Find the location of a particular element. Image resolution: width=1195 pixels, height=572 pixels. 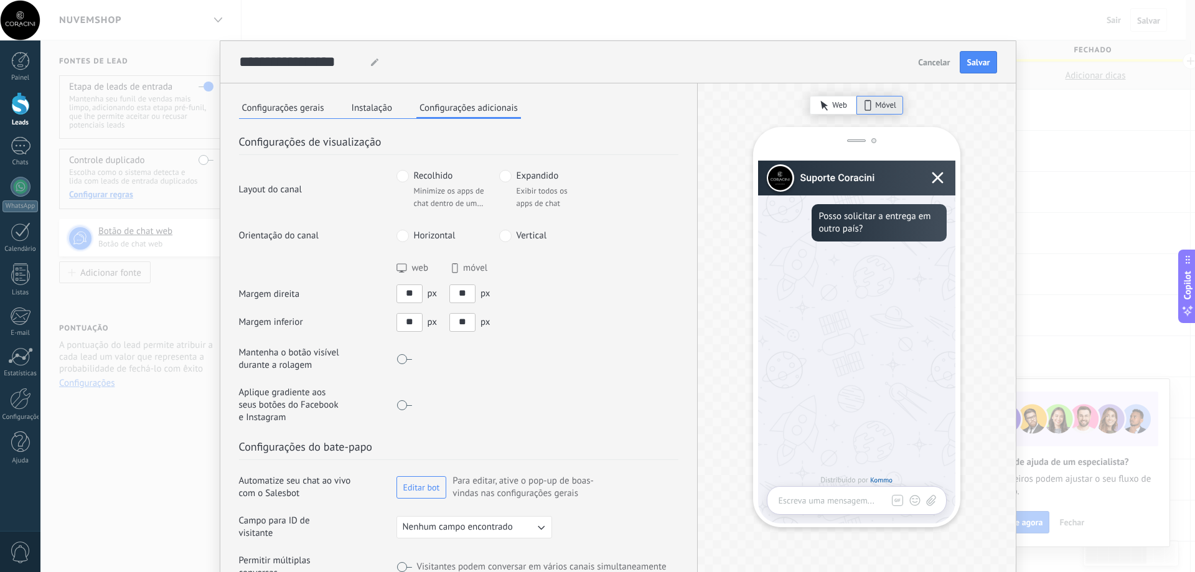

span: Copilot is located at coordinates (1187, 285).